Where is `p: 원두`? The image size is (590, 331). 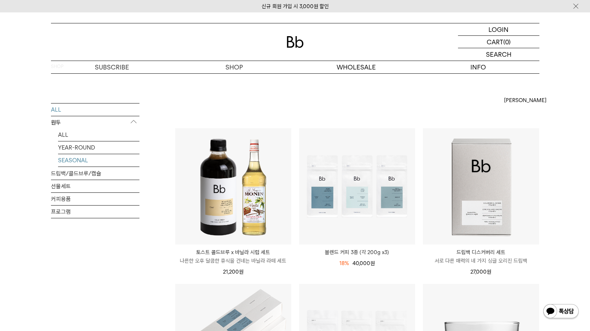
p: 원두 is located at coordinates (95, 122).